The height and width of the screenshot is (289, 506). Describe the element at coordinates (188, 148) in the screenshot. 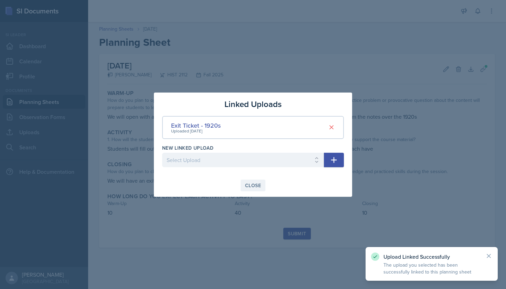

I see `label: New Linked Upload` at that location.